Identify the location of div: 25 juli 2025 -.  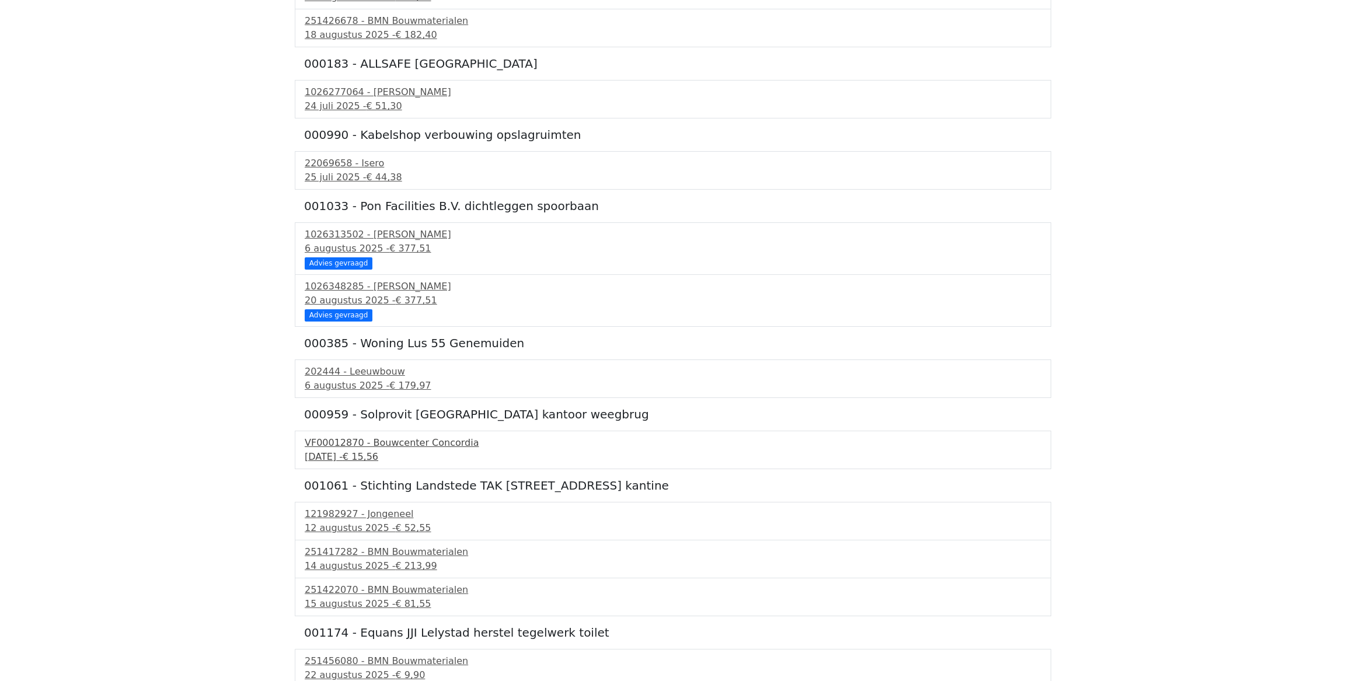
(673, 177).